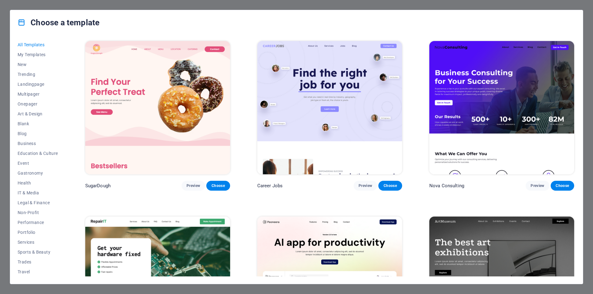  I want to click on span: Services, so click(38, 242).